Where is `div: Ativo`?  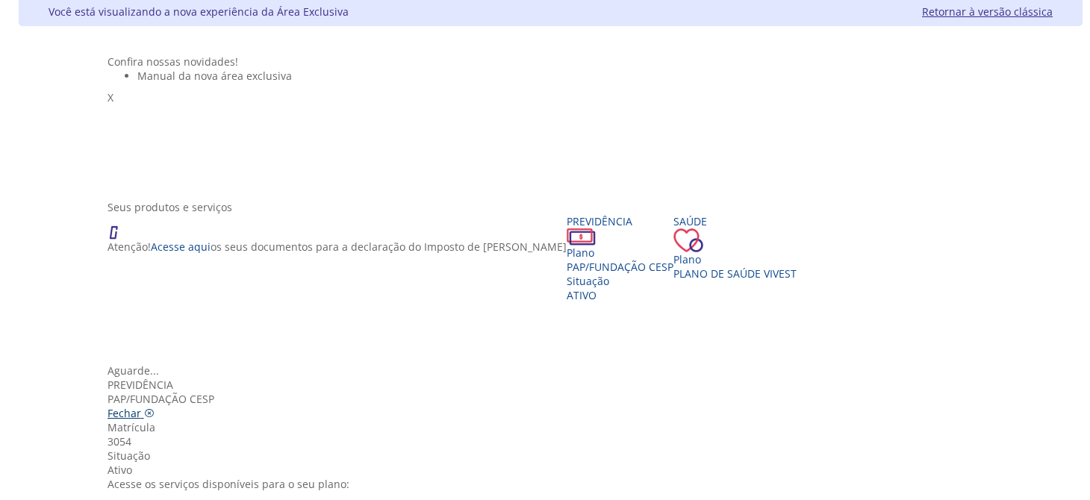
div: Ativo is located at coordinates (551, 470).